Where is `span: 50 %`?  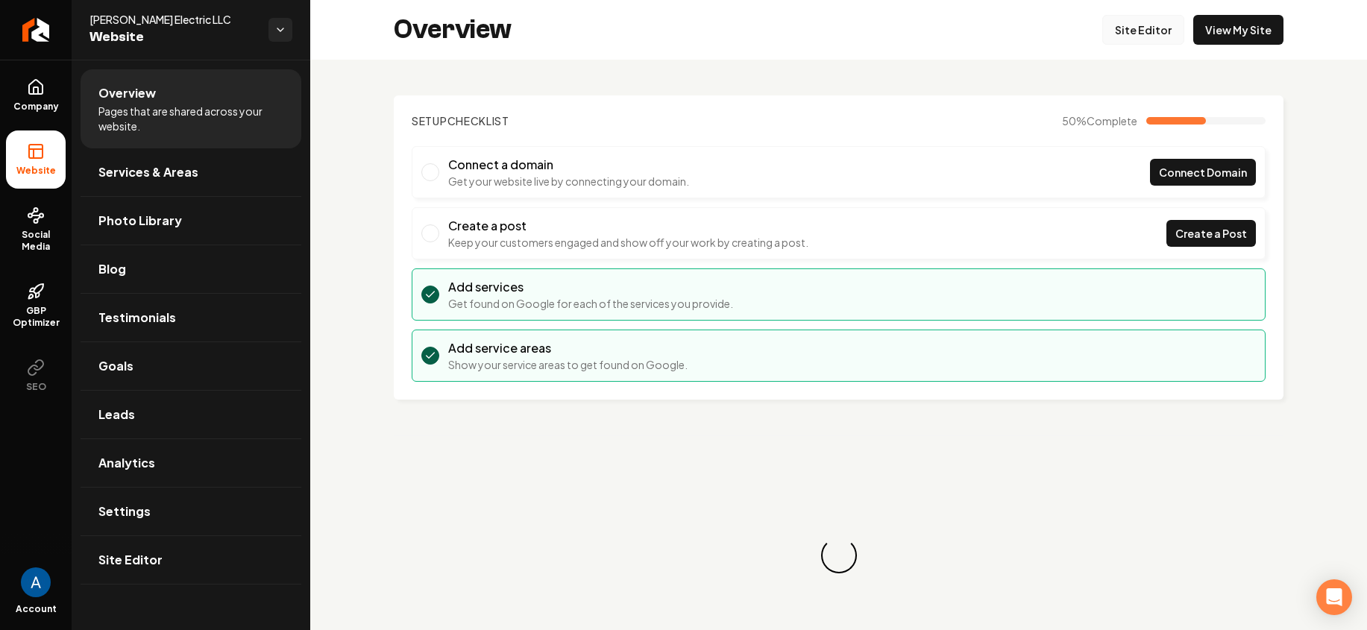 span: 50 % is located at coordinates (1099, 121).